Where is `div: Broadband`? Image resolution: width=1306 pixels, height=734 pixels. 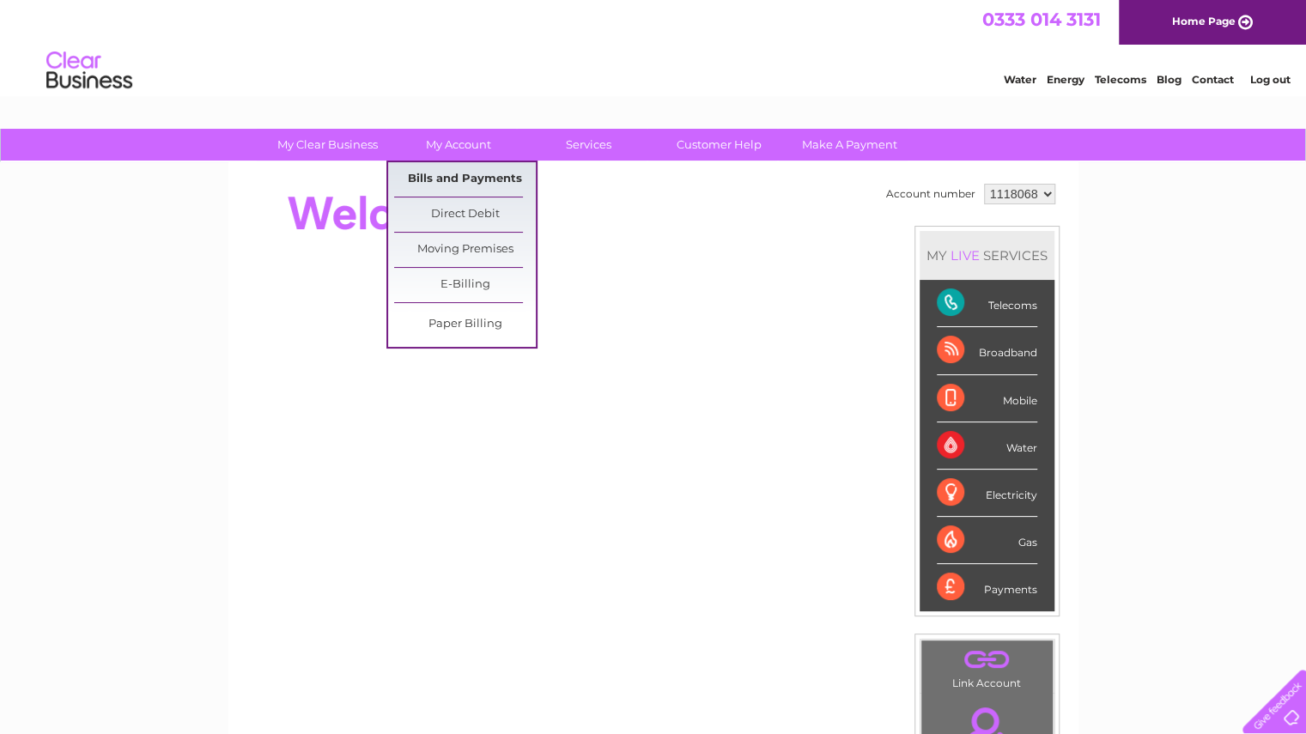
div: Broadband is located at coordinates (986, 350).